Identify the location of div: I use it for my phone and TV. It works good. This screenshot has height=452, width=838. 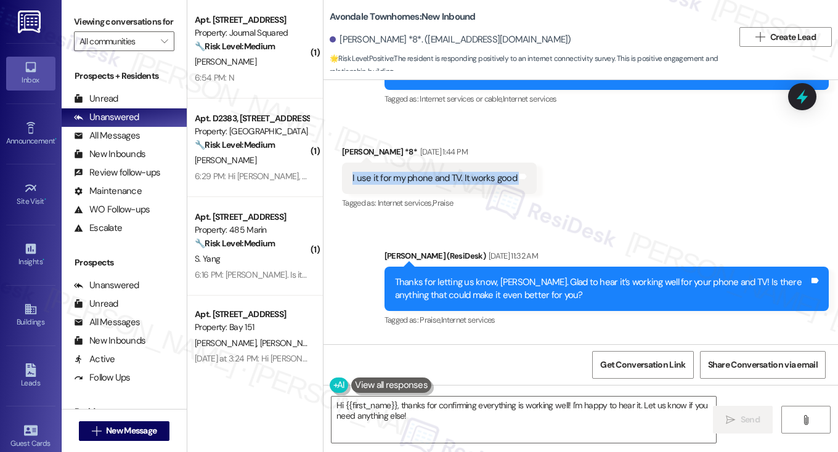
(434, 178).